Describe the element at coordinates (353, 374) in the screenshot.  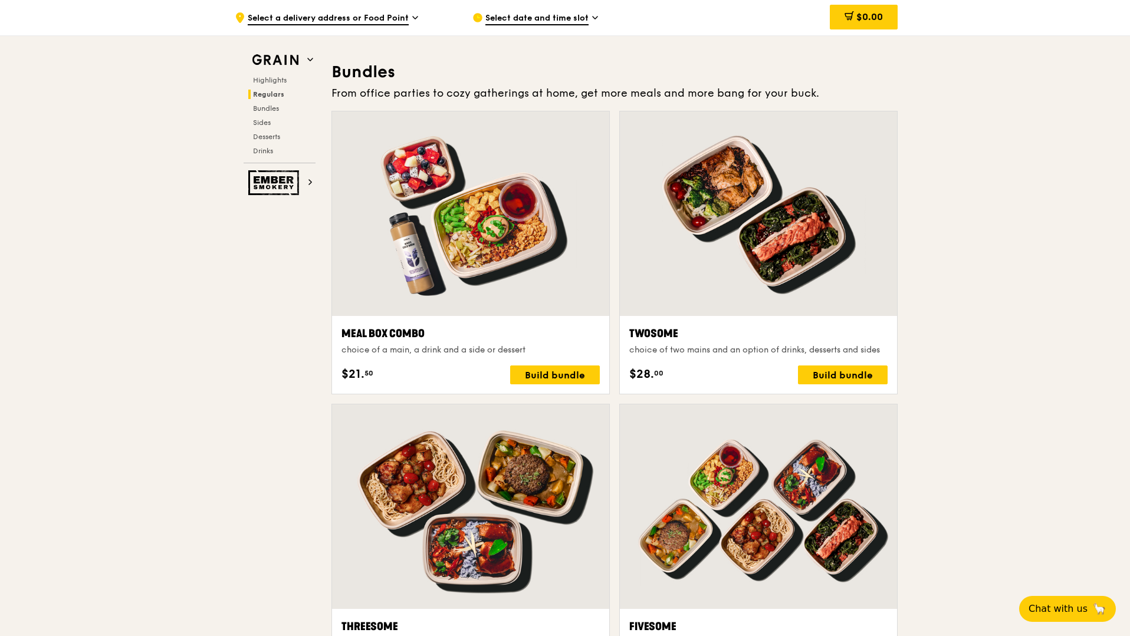
I see `span: $21.` at that location.